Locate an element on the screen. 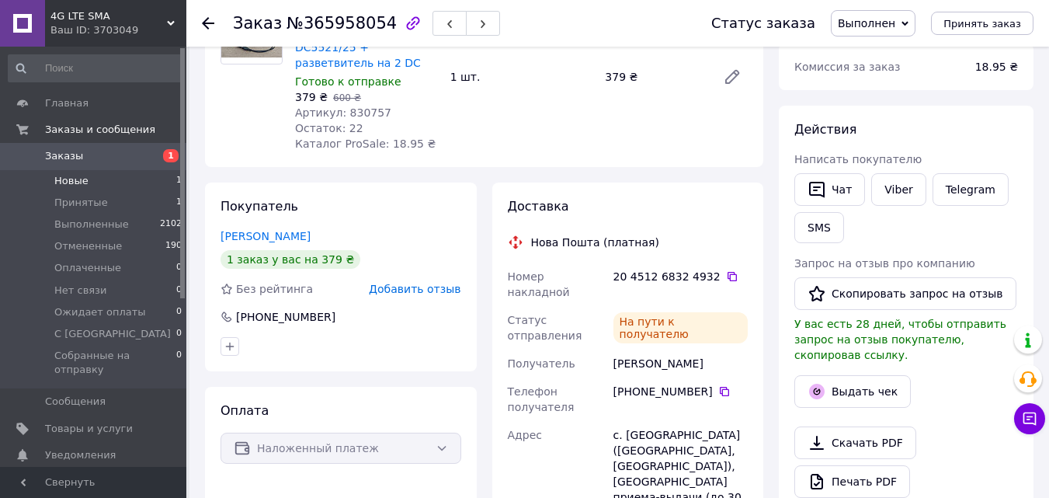  button: Чат с покупателем is located at coordinates (1030, 419).